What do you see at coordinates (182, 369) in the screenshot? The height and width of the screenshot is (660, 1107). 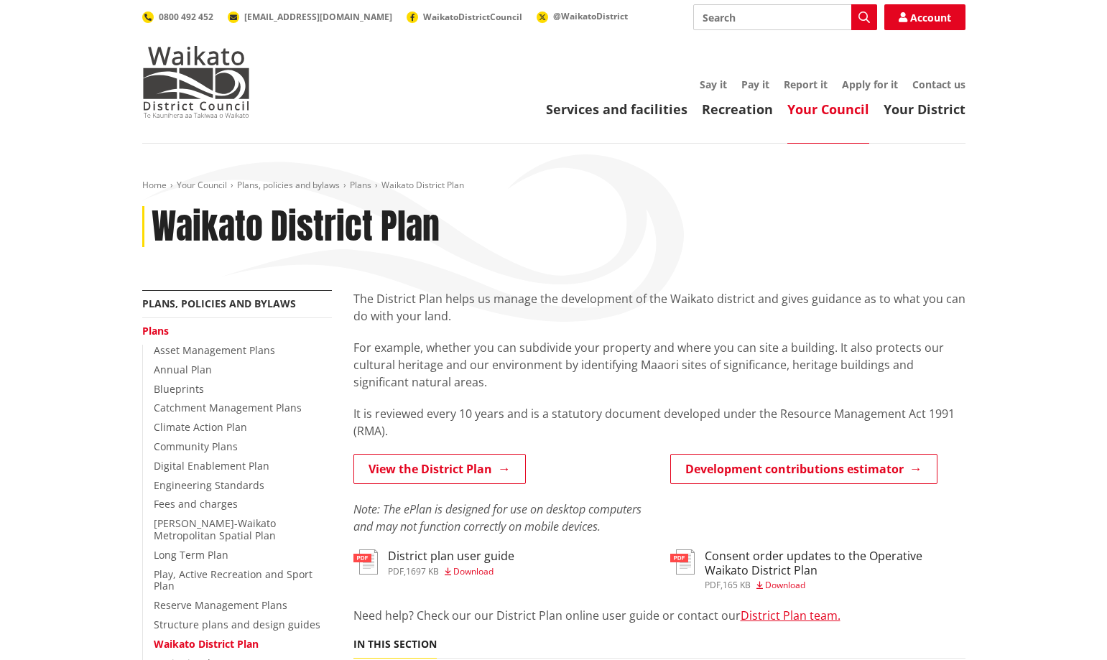 I see `a: Annual Plan` at bounding box center [182, 369].